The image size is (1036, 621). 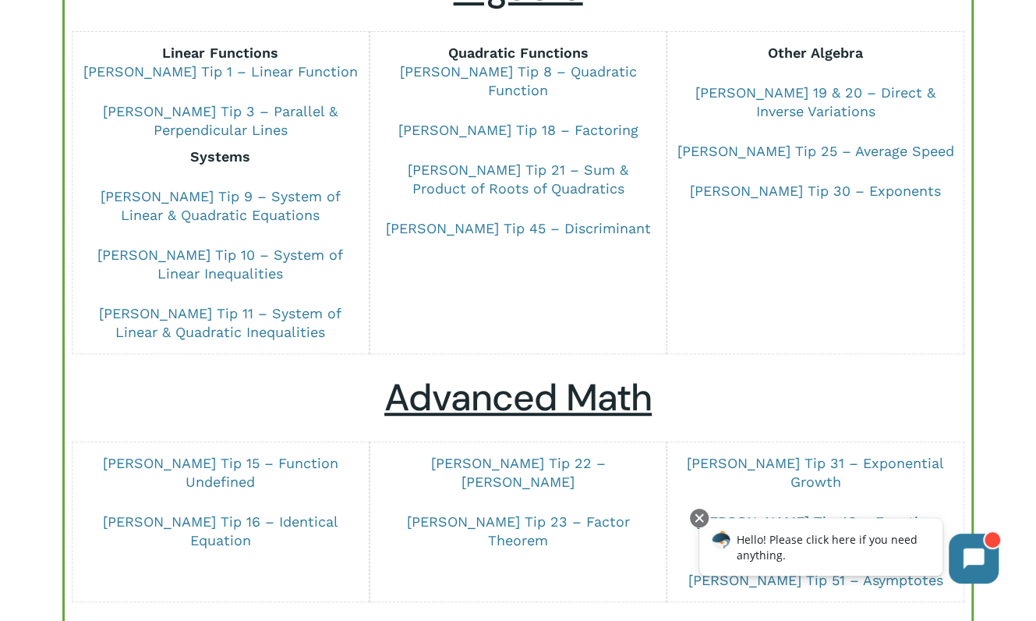 I want to click on b: Other Algebra, so click(x=816, y=52).